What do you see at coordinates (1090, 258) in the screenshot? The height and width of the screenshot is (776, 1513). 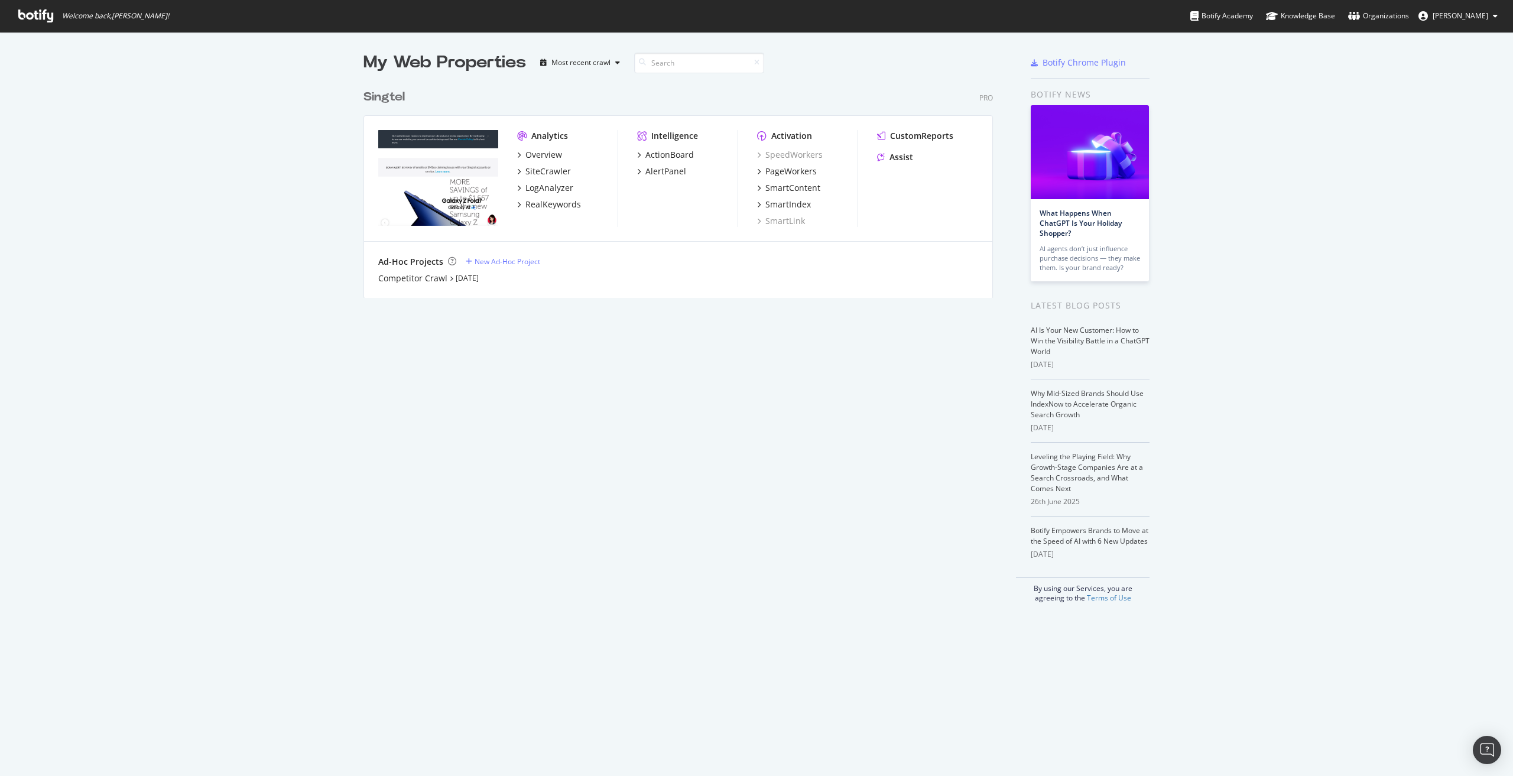 I see `div: AI agents don’t just influence purchase decisions — they make them. Is your brand ready?` at bounding box center [1090, 258].